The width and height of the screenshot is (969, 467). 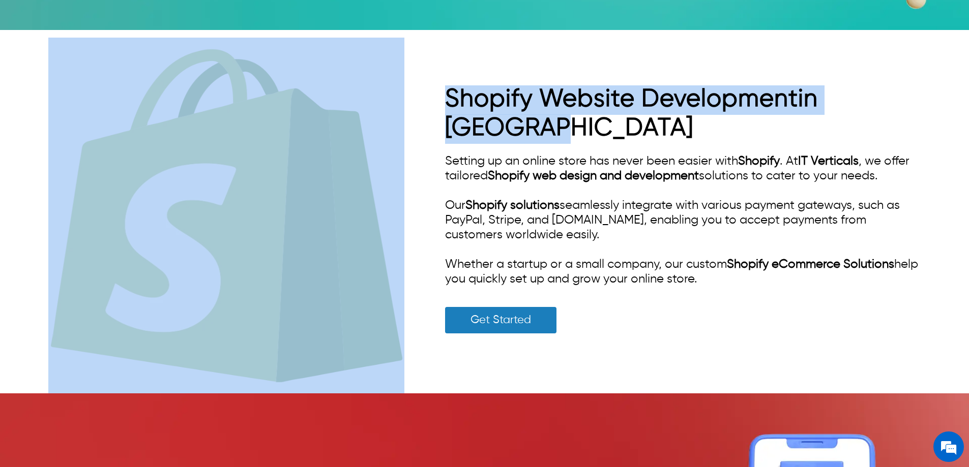 What do you see at coordinates (810, 264) in the screenshot?
I see `a: Shopify eCommerce Solutions` at bounding box center [810, 264].